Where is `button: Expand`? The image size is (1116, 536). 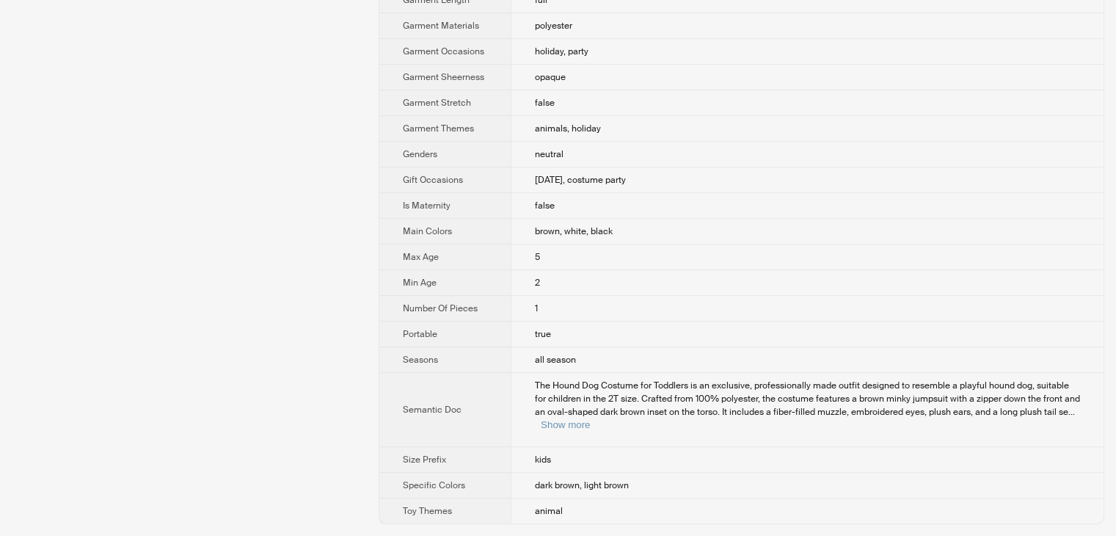 button: Expand is located at coordinates (565, 424).